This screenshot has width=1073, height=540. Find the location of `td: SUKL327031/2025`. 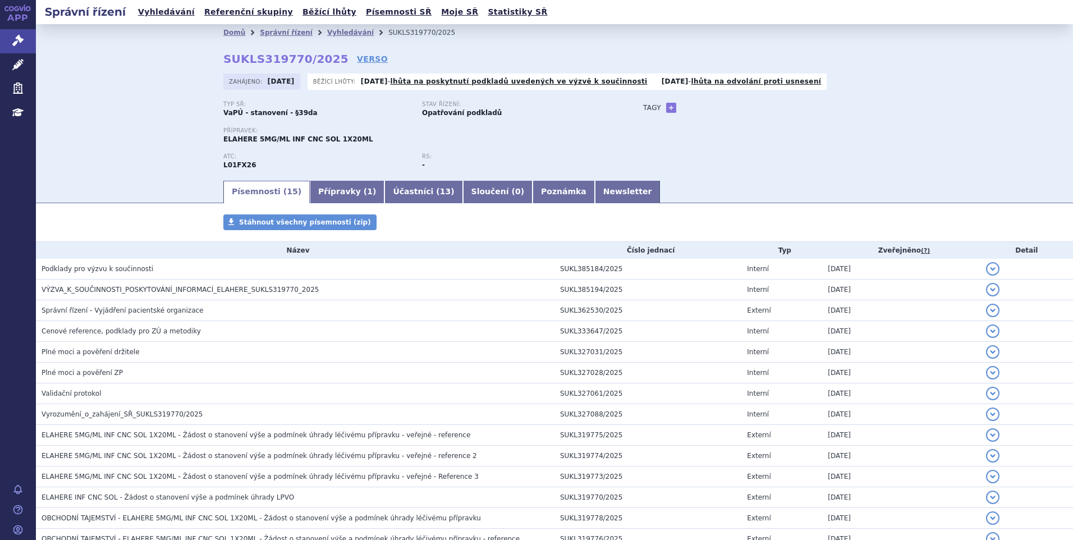

td: SUKL327031/2025 is located at coordinates (648, 352).